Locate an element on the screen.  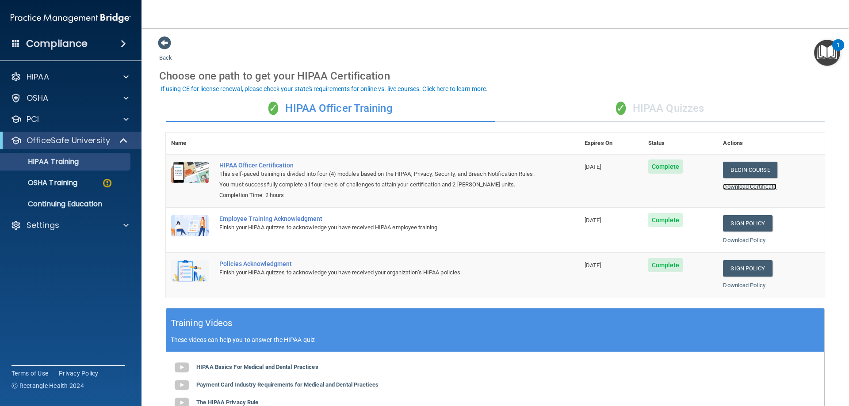
th: Status is located at coordinates (681, 143).